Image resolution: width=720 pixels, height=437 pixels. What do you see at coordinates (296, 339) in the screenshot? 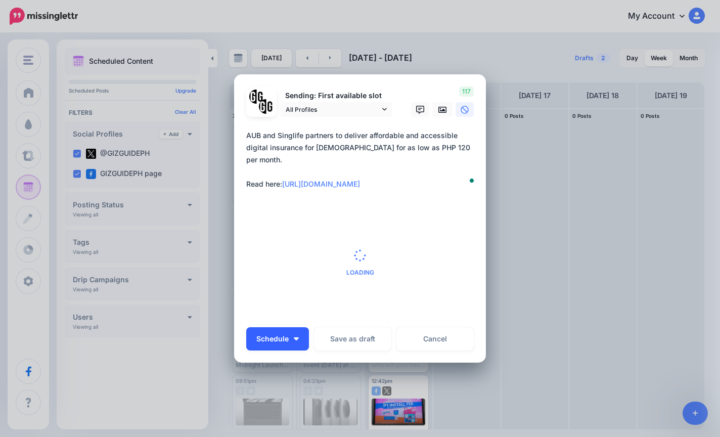
I see `img: arrow-down-white.png` at bounding box center [296, 339].